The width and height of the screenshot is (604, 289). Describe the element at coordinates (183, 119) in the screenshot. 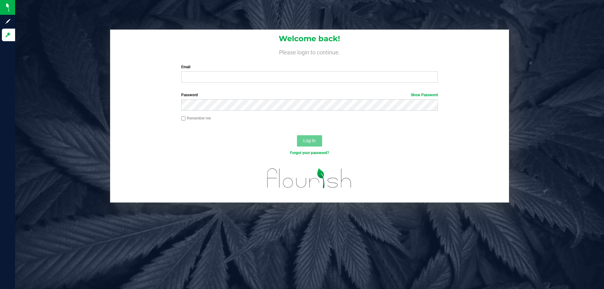

I see `input: Remember me` at that location.